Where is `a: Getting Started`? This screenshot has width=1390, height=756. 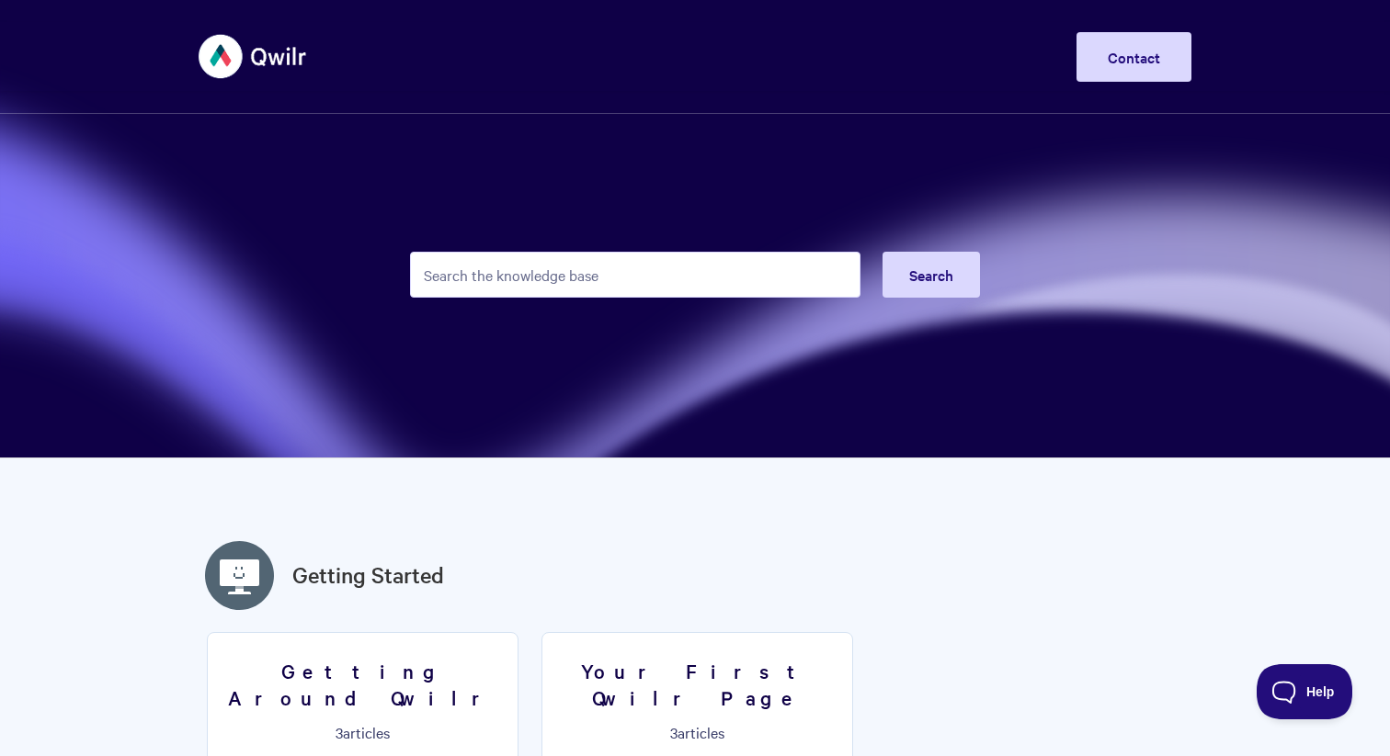
a: Getting Started is located at coordinates (368, 575).